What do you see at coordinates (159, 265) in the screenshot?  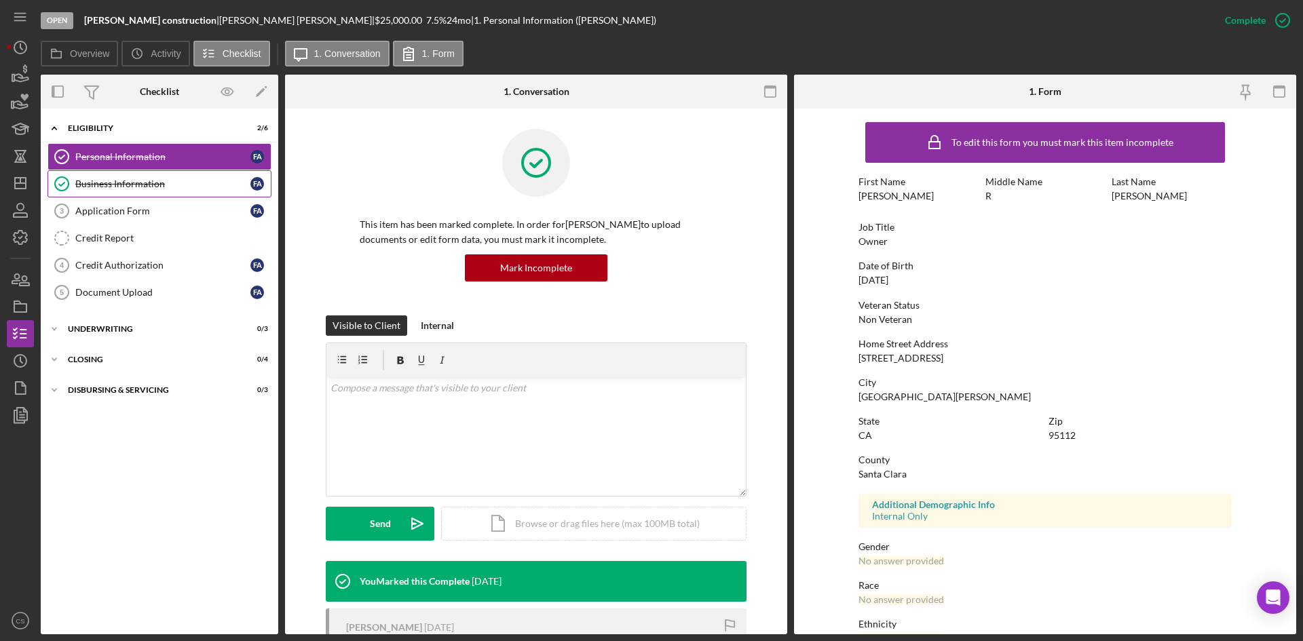 I see `a: 4Credit AuthorizationFA` at bounding box center [159, 265].